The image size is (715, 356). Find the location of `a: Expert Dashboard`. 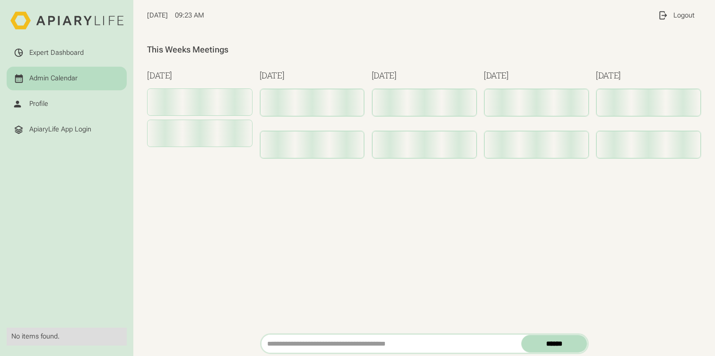

a: Expert Dashboard is located at coordinates (67, 52).